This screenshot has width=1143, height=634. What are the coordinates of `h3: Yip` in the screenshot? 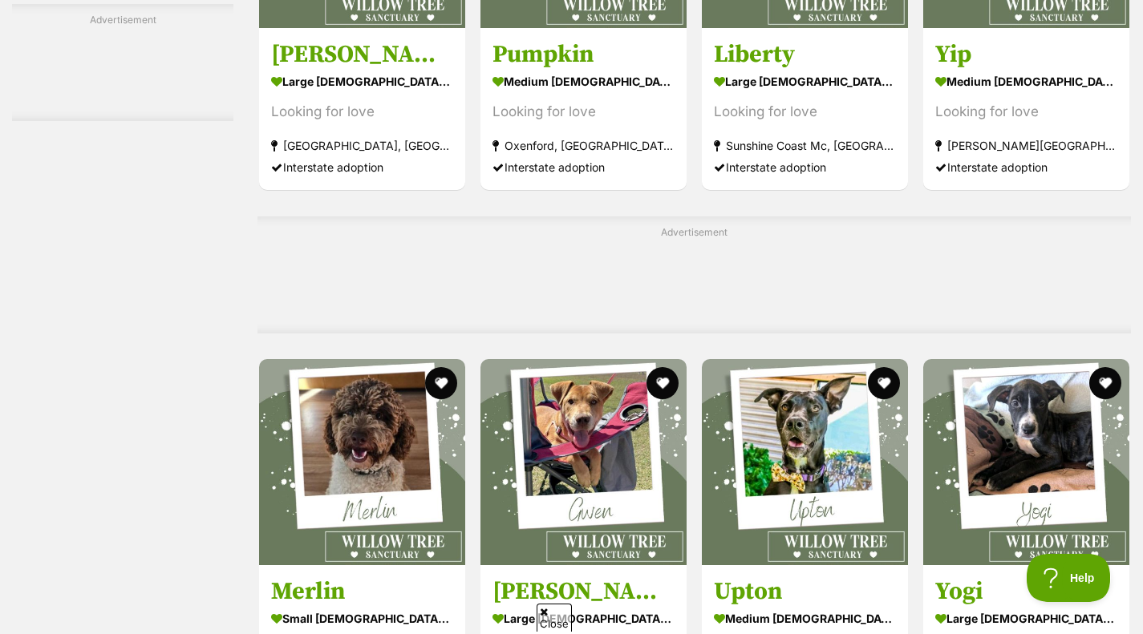 It's located at (1026, 55).